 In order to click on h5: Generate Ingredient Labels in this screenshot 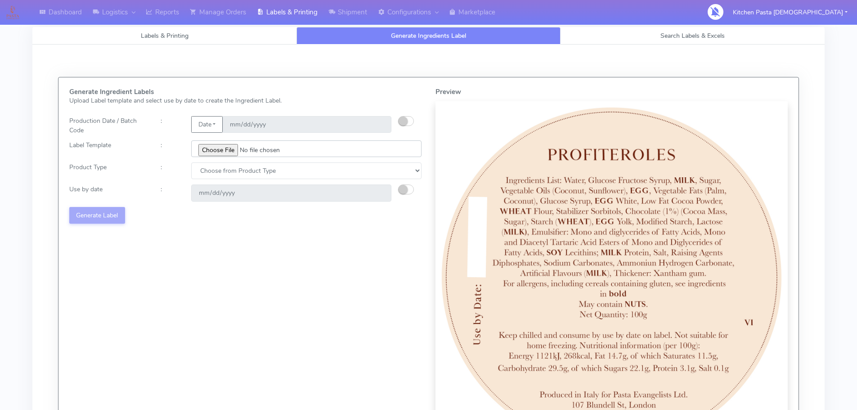, I will do `click(246, 92)`.